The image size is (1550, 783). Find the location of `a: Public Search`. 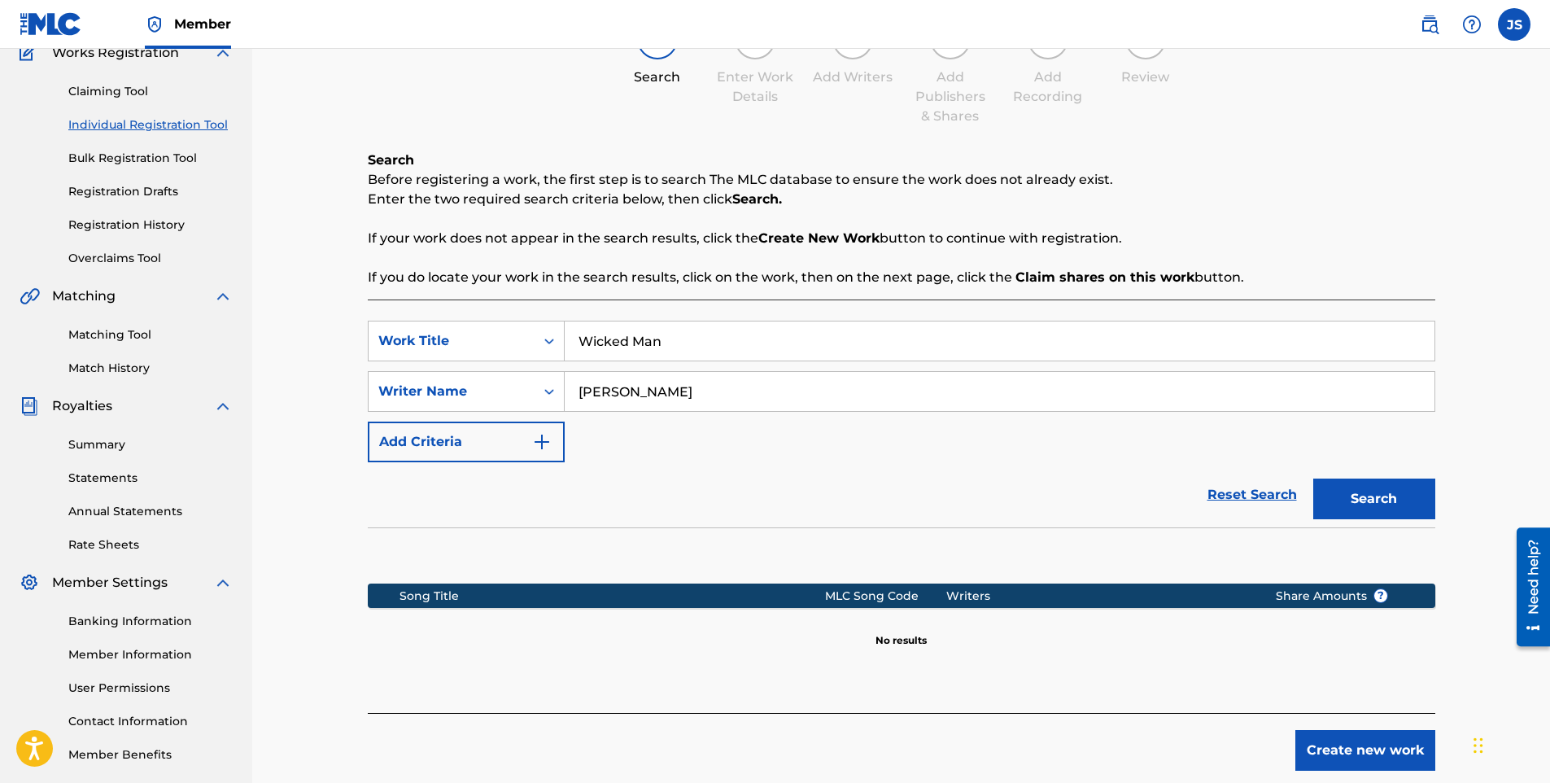

a: Public Search is located at coordinates (1430, 24).